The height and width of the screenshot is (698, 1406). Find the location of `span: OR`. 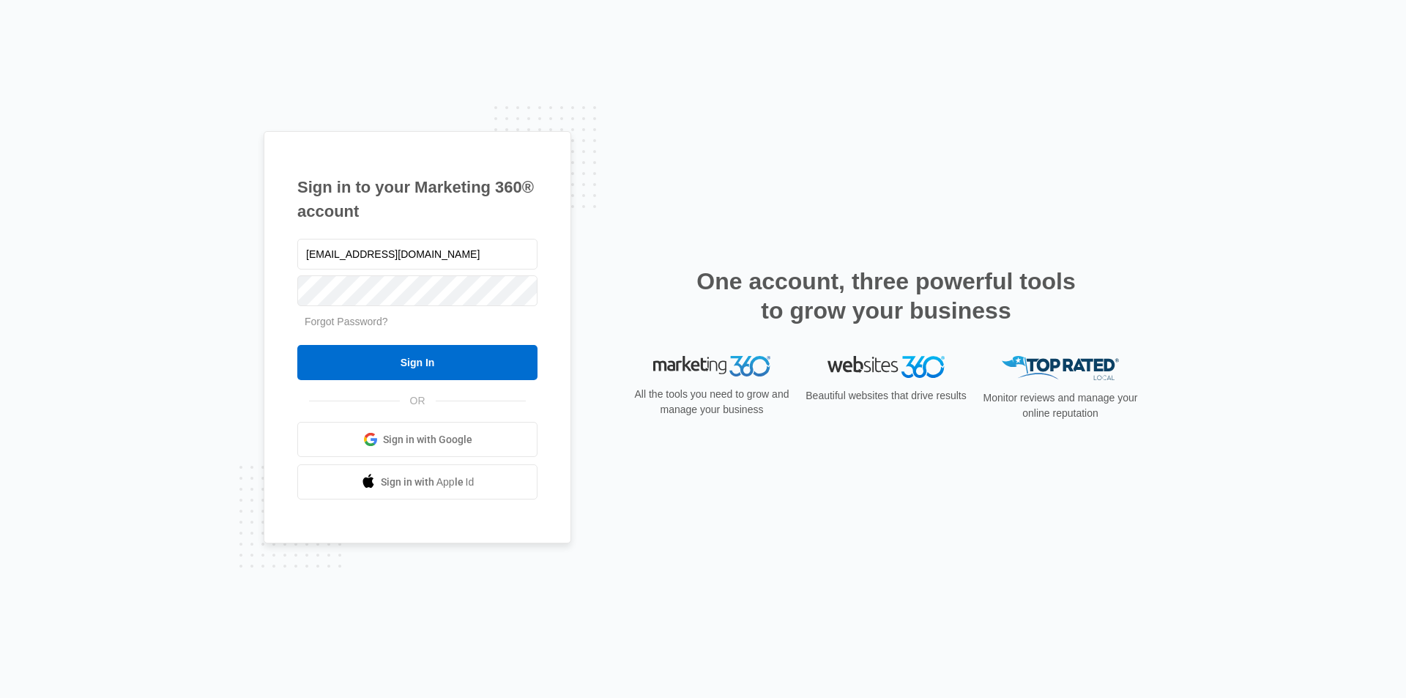

span: OR is located at coordinates (417, 401).